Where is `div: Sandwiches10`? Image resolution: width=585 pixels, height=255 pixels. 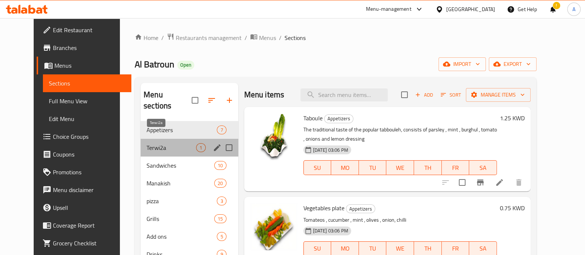 div: Sandwiches10 is located at coordinates (189, 166).